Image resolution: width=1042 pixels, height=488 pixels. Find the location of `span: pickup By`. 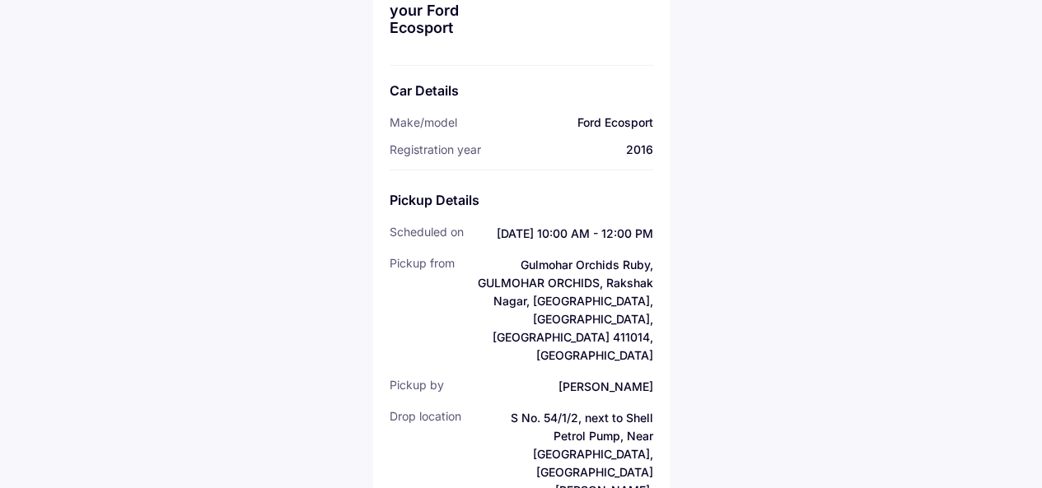

span: pickup By is located at coordinates (417, 382).